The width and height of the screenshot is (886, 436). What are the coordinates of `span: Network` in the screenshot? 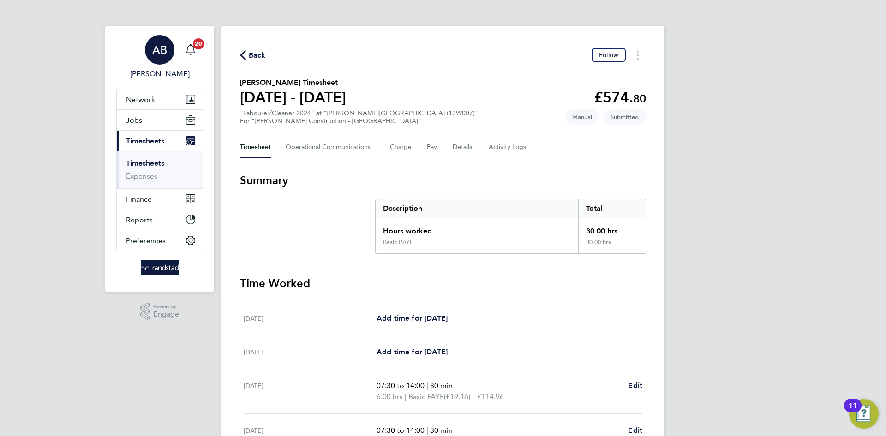 It's located at (140, 99).